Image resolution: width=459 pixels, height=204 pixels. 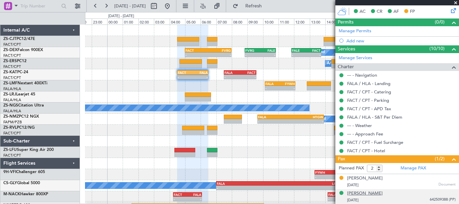 I want to click on a: --- - Navigation, so click(x=362, y=75).